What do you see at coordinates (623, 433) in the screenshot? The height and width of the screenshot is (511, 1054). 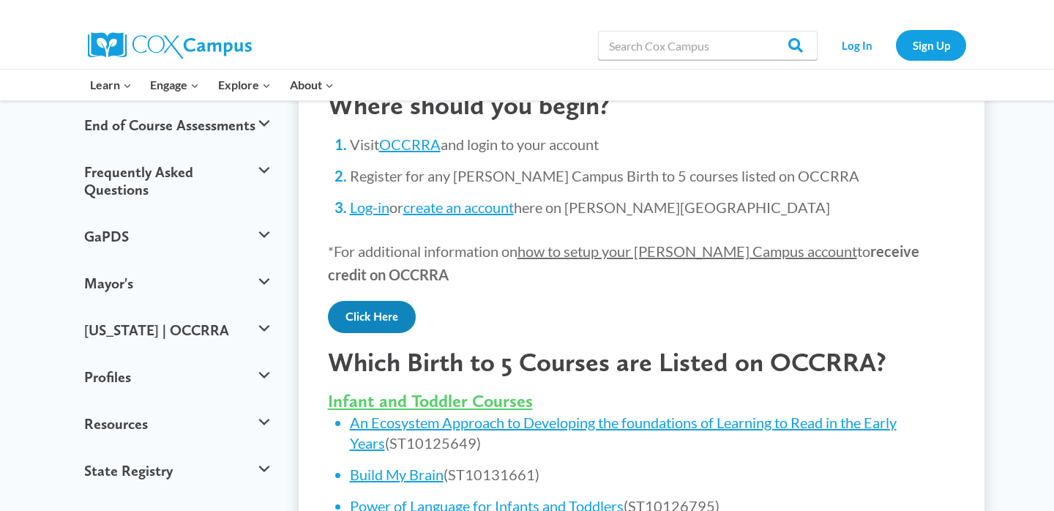 I see `a: An Ecosystem Approach to Developing the foundations of Learning to Read in the Early Years` at bounding box center [623, 433].